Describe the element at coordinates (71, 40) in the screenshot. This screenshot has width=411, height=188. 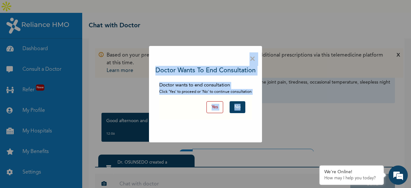
I see `div: Chat with us now` at that location.